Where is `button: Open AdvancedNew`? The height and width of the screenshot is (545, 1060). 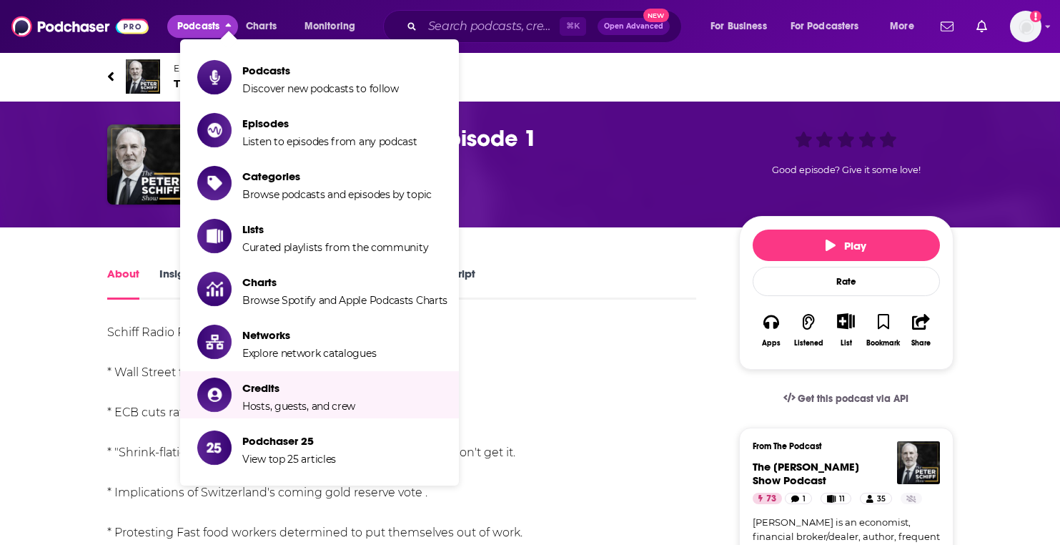 button: Open AdvancedNew is located at coordinates (633, 26).